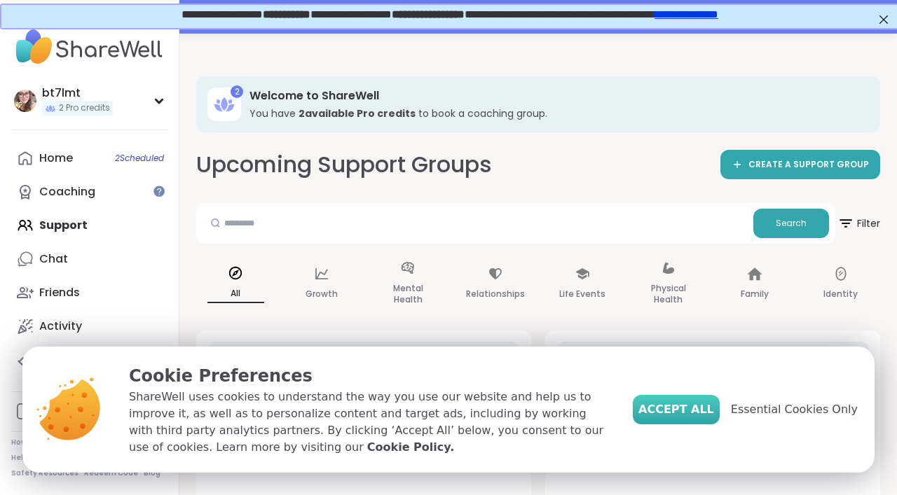  I want to click on img: bt7lmt, so click(25, 101).